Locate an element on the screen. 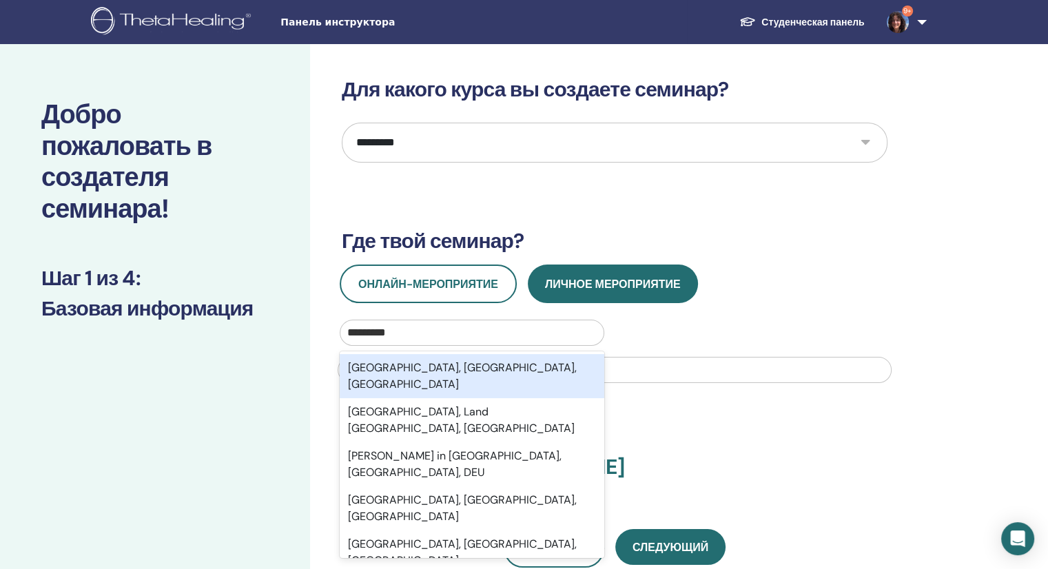 The width and height of the screenshot is (1048, 569). img: default.jpg is located at coordinates (898, 22).